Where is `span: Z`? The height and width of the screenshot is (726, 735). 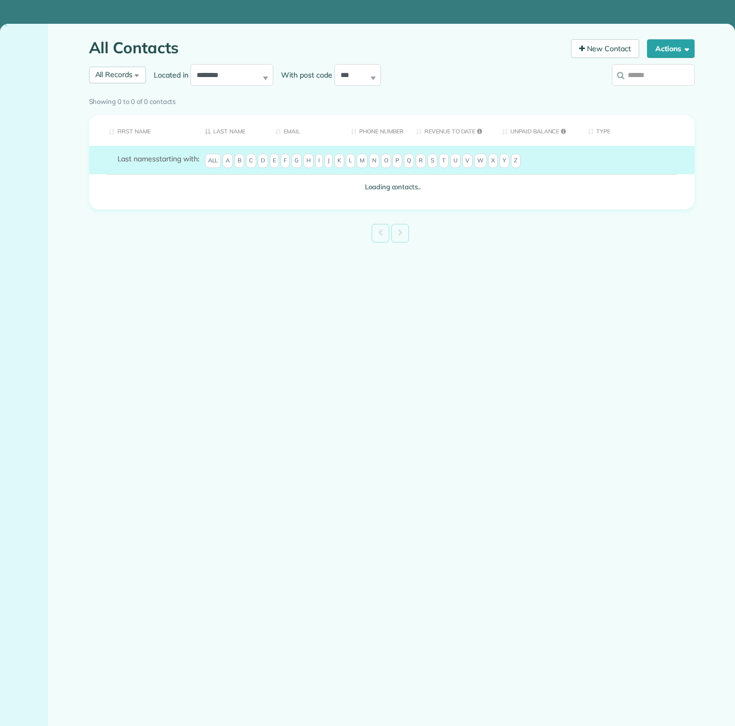 span: Z is located at coordinates (515, 161).